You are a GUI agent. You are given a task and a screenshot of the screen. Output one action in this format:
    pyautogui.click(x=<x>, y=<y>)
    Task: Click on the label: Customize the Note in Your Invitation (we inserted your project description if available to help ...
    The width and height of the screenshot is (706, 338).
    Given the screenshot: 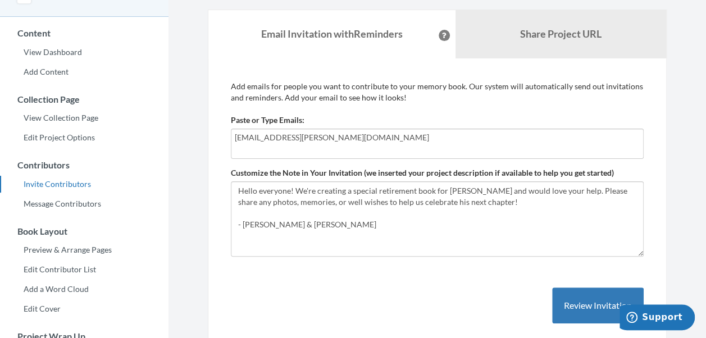 What is the action you would take?
    pyautogui.click(x=423, y=173)
    